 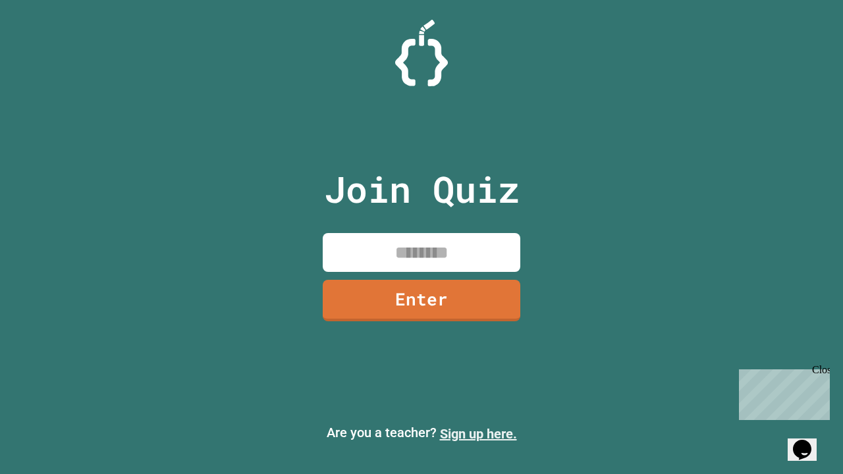 What do you see at coordinates (48, 44) in the screenshot?
I see `div: Chat with us now!Close` at bounding box center [48, 44].